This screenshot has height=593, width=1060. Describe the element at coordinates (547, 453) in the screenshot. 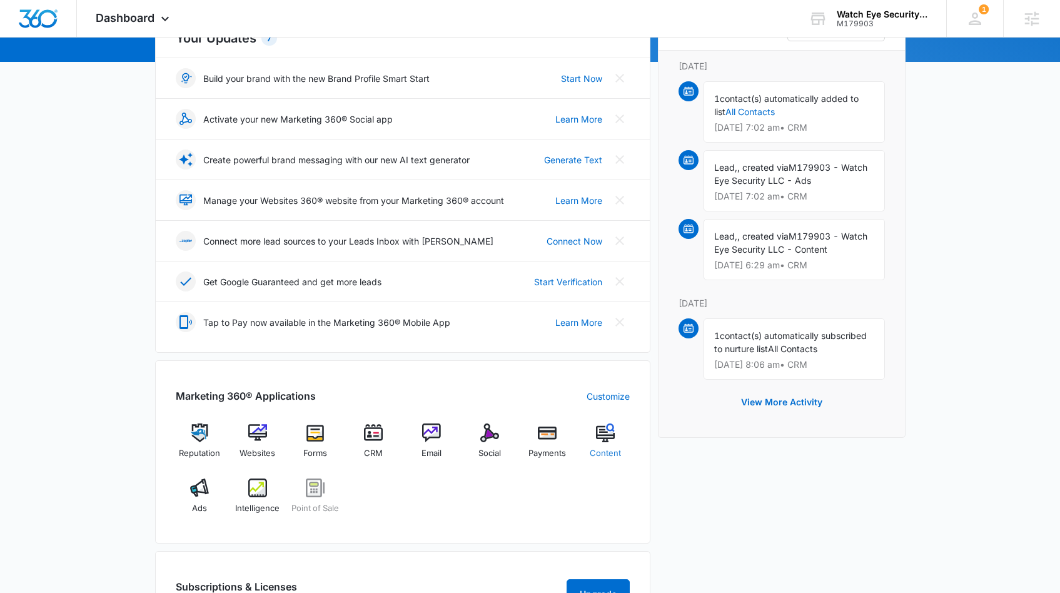

I see `span: Payments` at that location.